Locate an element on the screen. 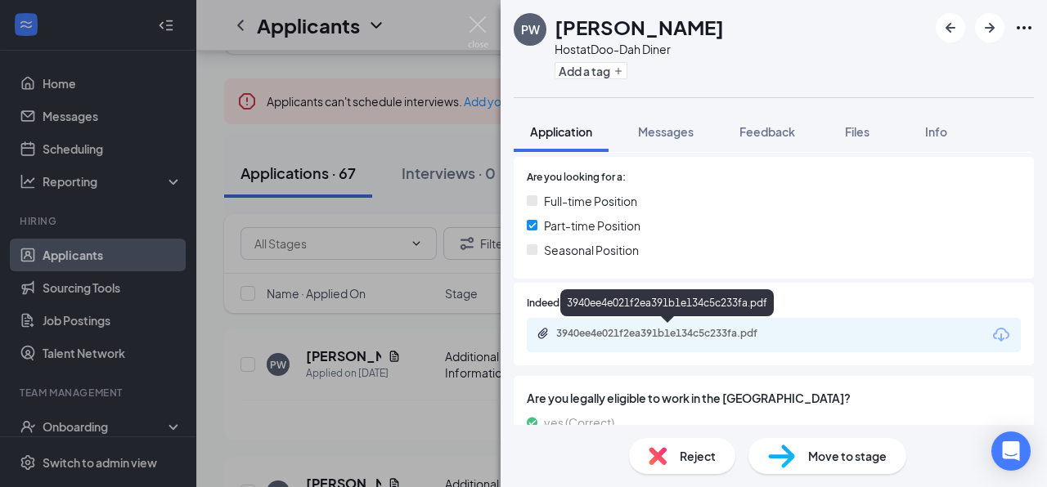 This screenshot has width=1047, height=487. span: yes (Correct) is located at coordinates (579, 423).